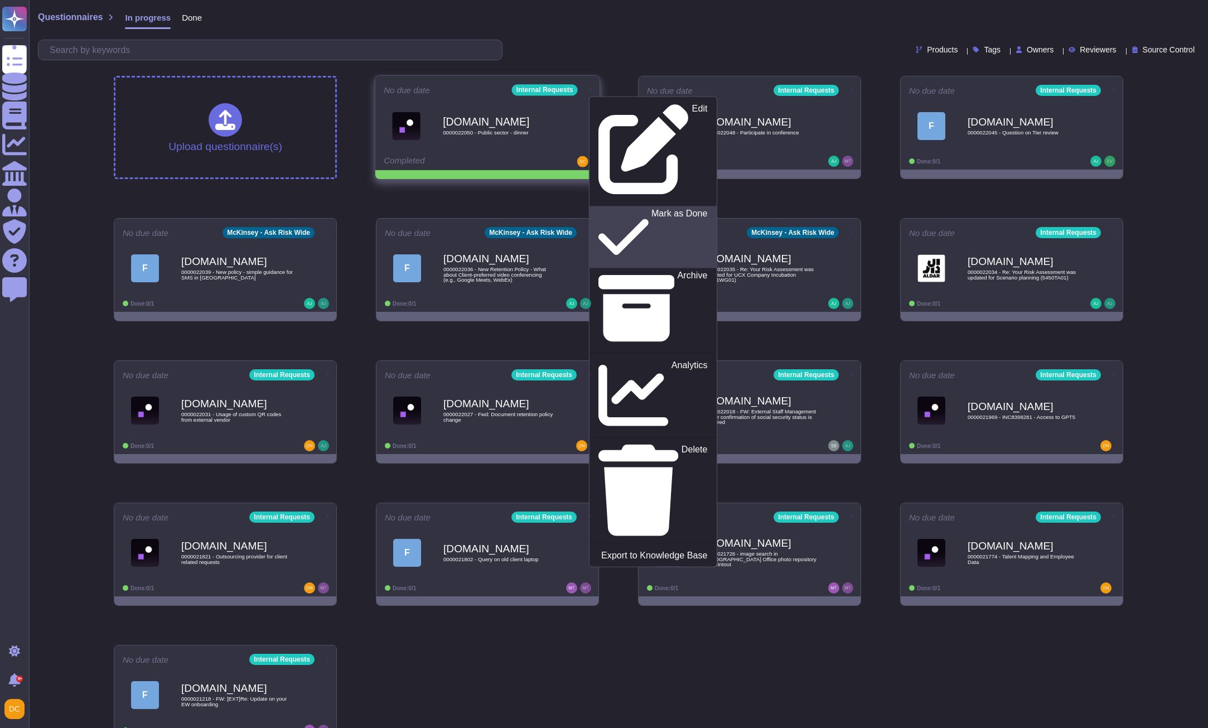  What do you see at coordinates (20, 679) in the screenshot?
I see `div: 9+` at bounding box center [20, 679].